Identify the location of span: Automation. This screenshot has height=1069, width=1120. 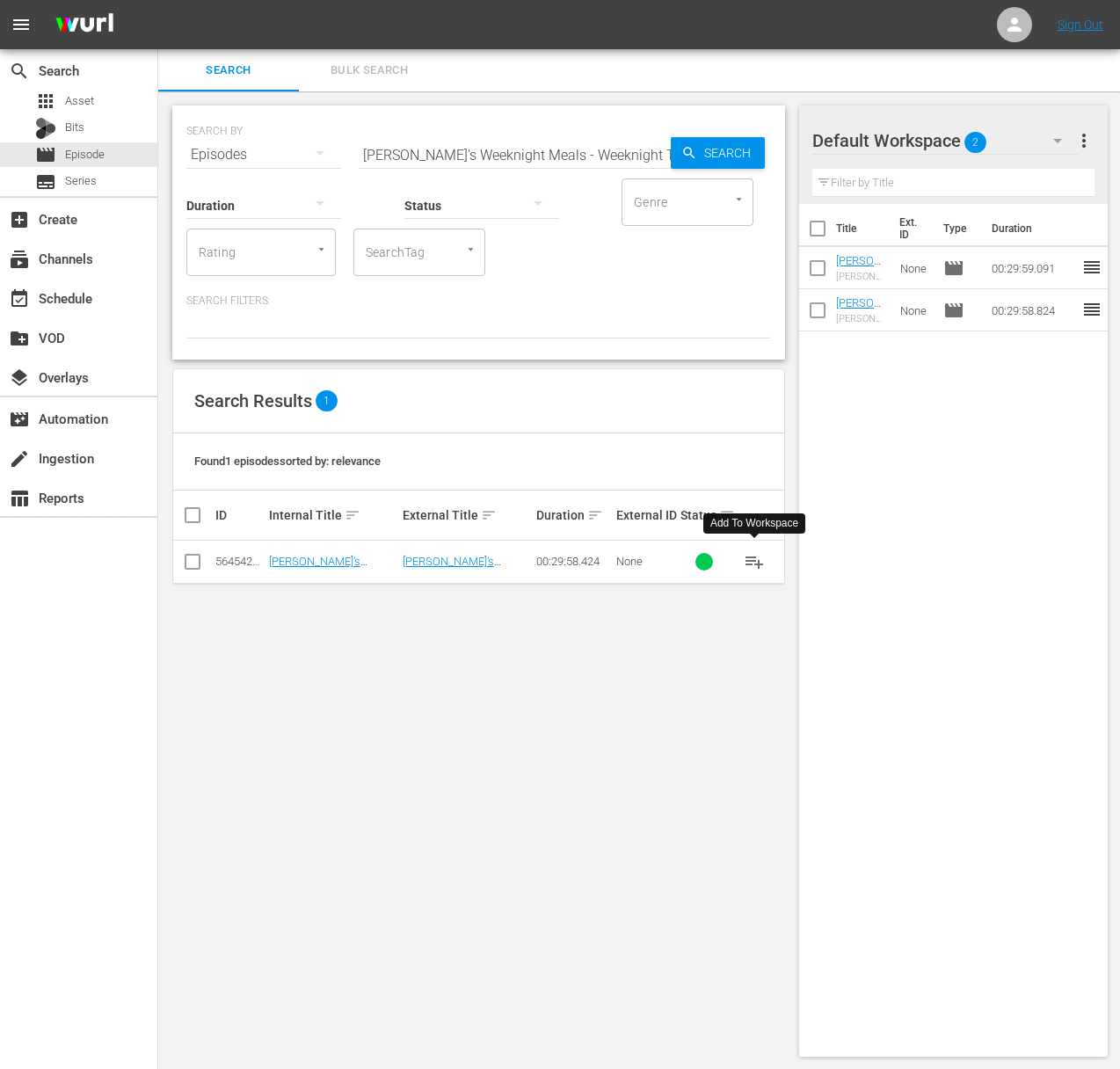
(19, 419).